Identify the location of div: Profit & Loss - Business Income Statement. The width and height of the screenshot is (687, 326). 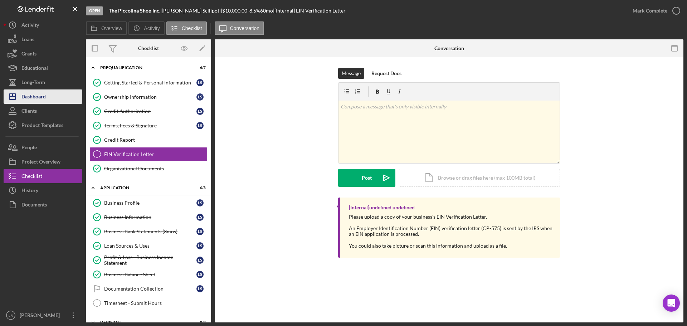
(150, 260).